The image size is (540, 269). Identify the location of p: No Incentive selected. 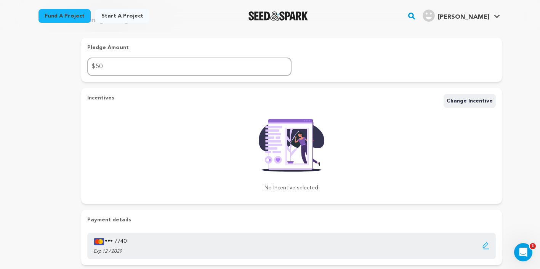
(292, 188).